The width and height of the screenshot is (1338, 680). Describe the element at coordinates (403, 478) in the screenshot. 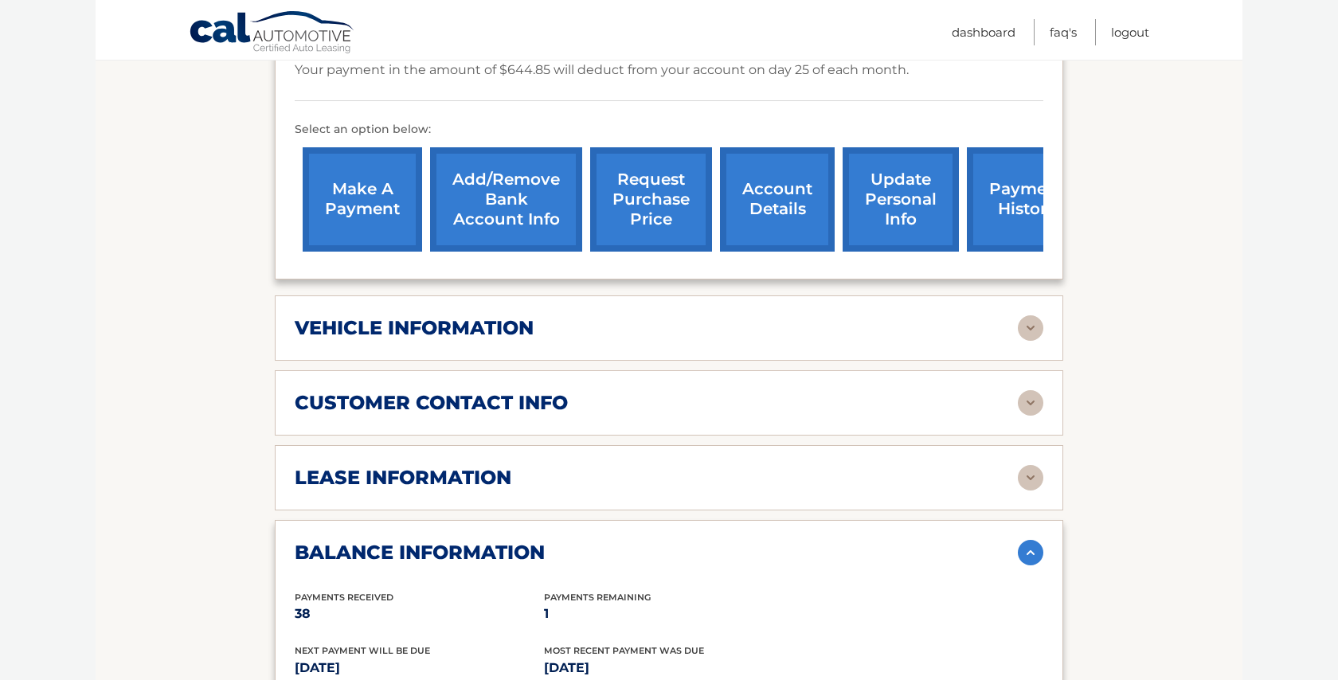

I see `h2: lease information` at that location.